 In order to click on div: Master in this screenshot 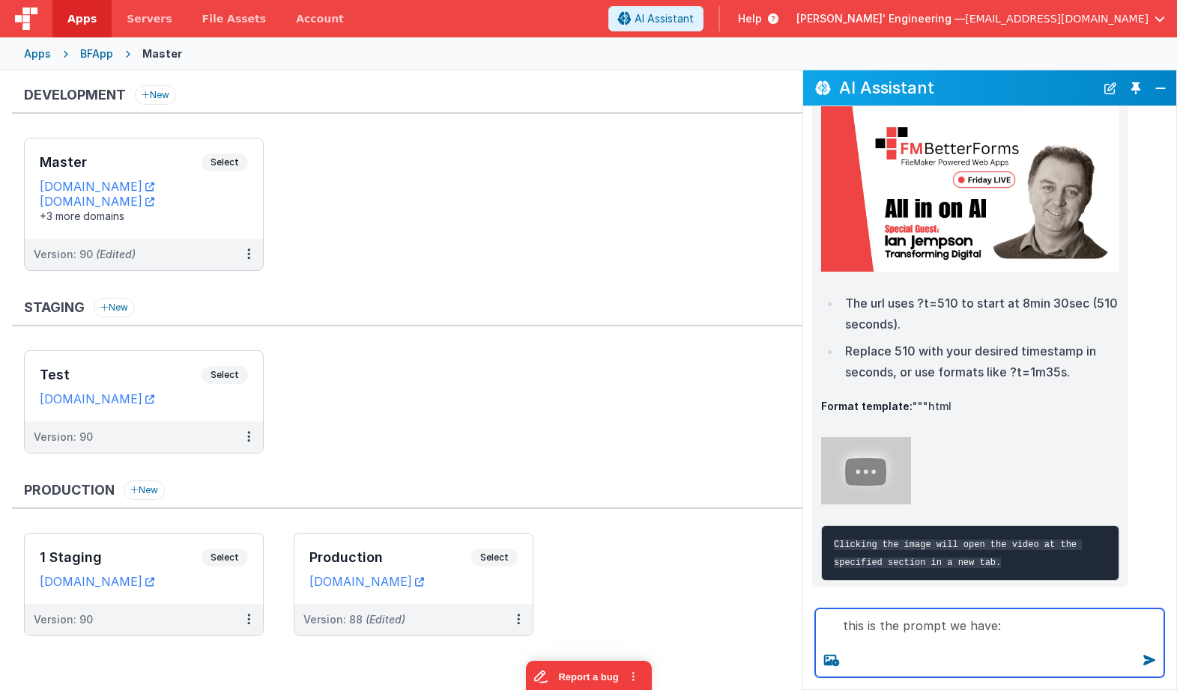, I will do `click(162, 54)`.